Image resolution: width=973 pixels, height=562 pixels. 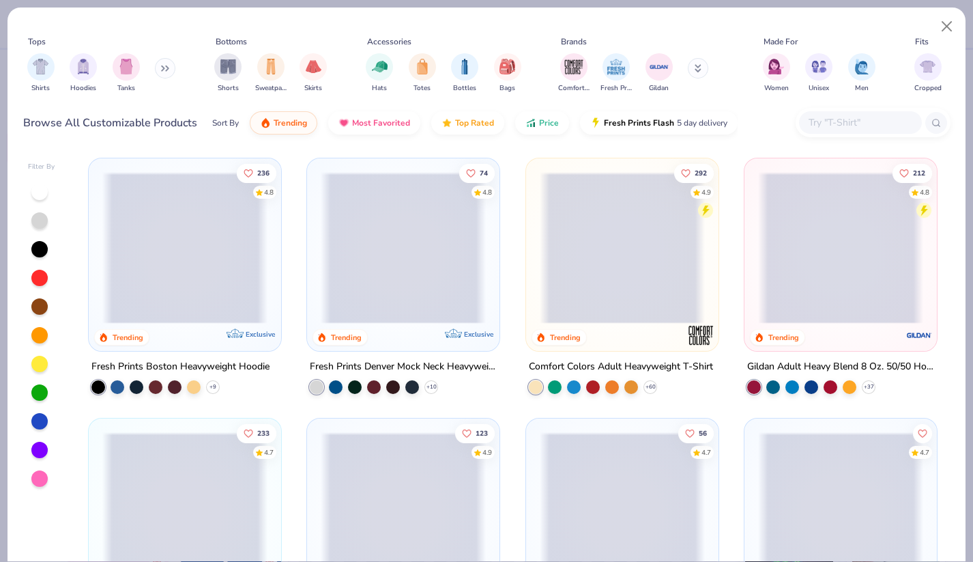 I want to click on span: Tanks, so click(x=126, y=88).